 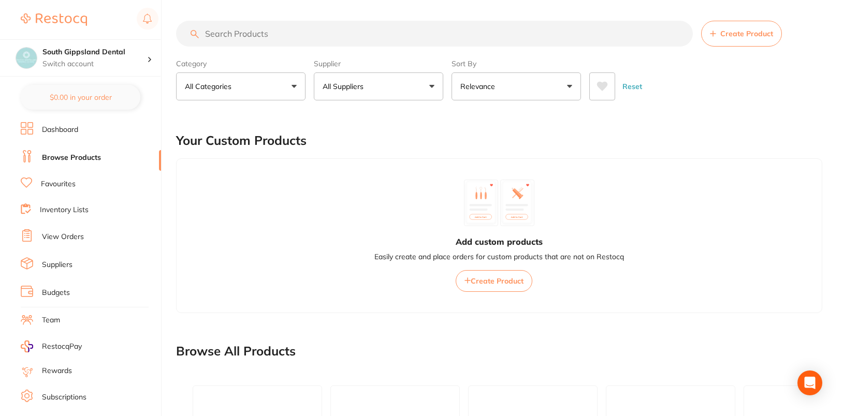 I want to click on label: Supplier, so click(x=378, y=64).